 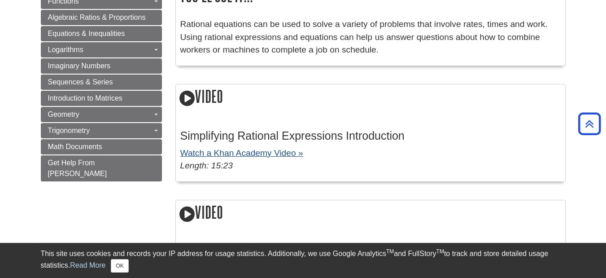 I want to click on span: Introduction to Matrices, so click(x=85, y=98).